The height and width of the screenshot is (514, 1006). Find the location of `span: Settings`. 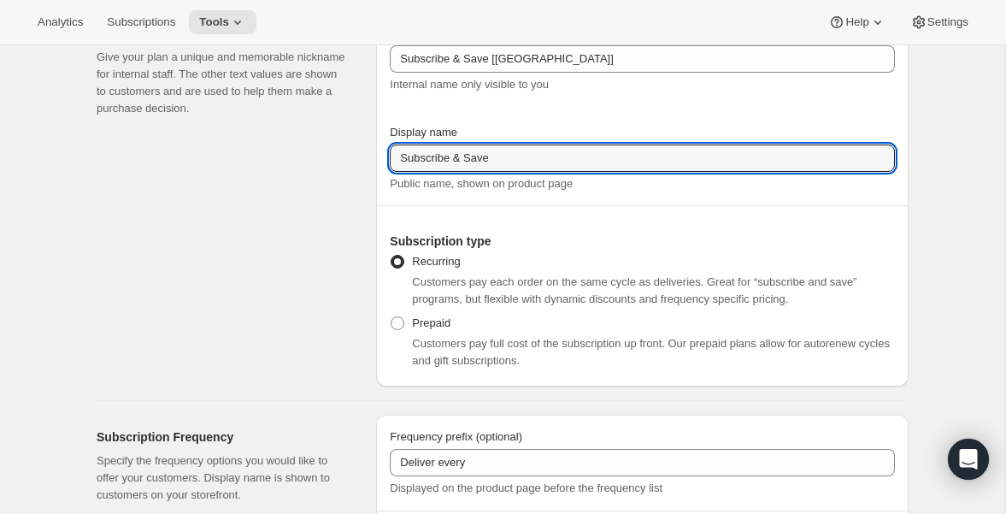

span: Settings is located at coordinates (948, 22).